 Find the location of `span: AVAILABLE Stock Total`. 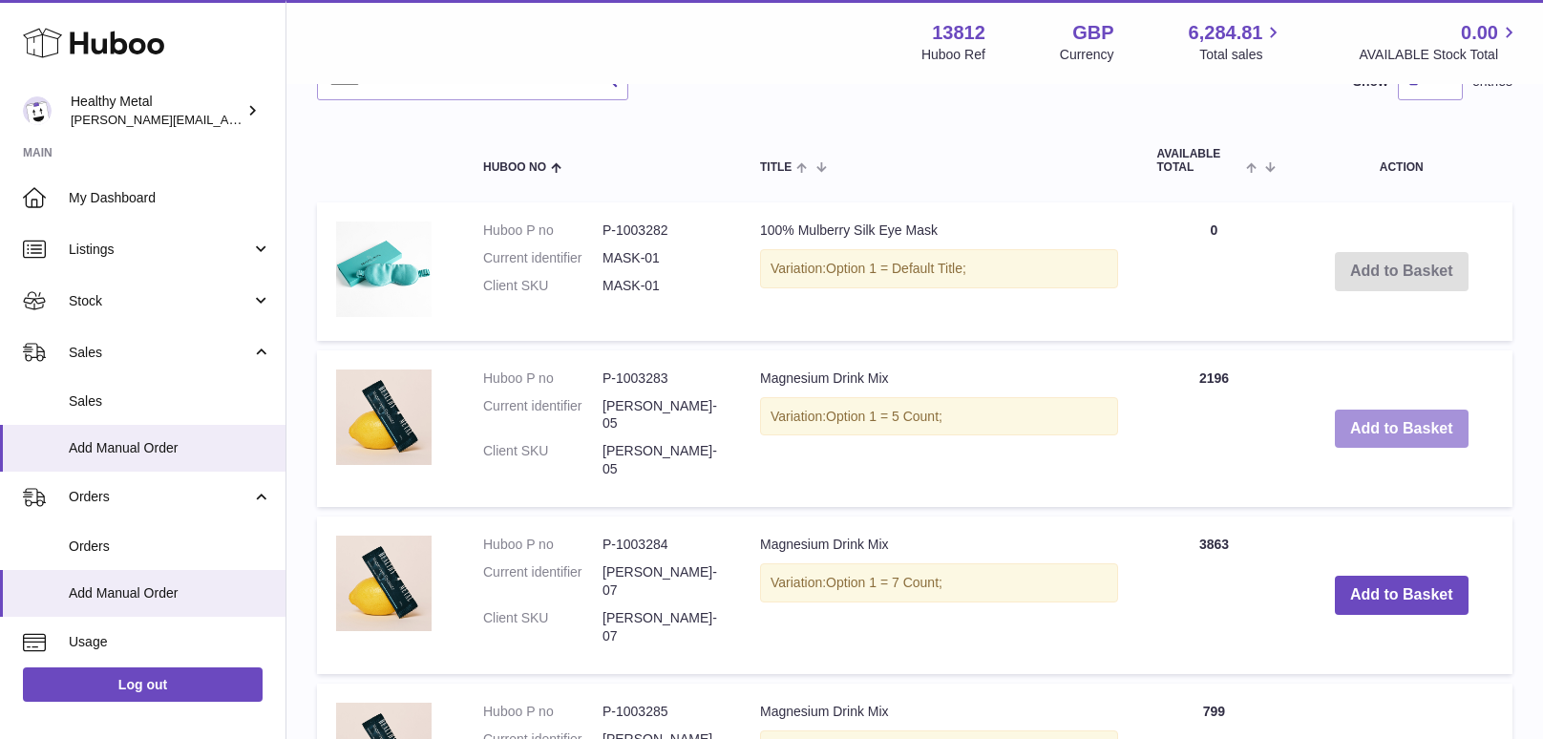

span: AVAILABLE Stock Total is located at coordinates (1439, 54).